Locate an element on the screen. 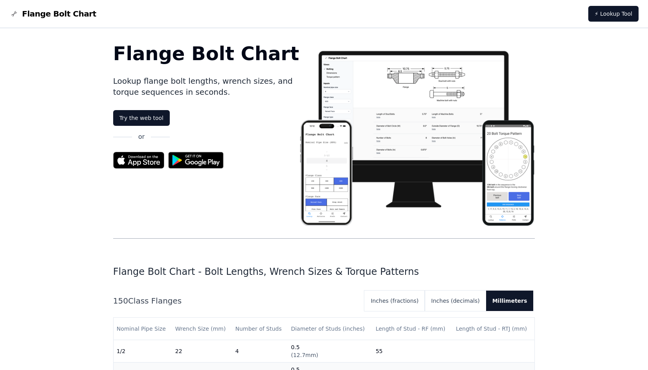  a: Try the web tool is located at coordinates (142, 118).